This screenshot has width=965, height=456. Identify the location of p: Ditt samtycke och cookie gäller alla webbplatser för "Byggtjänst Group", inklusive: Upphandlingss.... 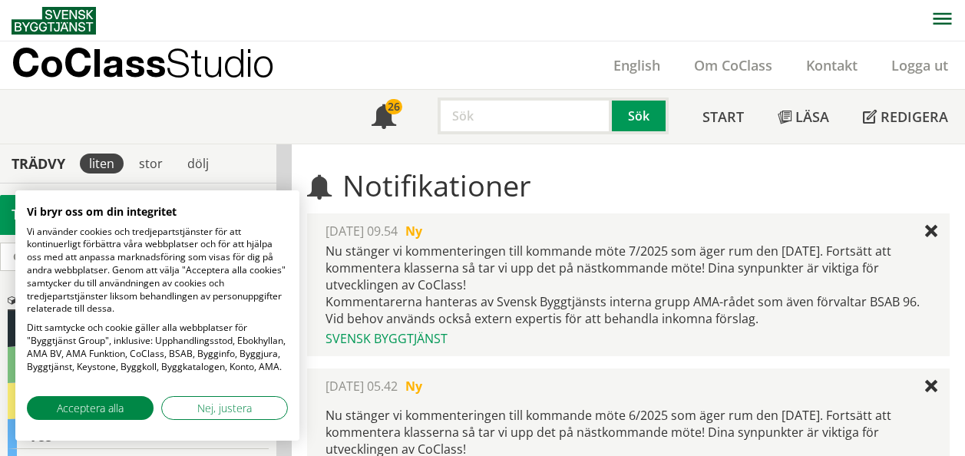
(157, 347).